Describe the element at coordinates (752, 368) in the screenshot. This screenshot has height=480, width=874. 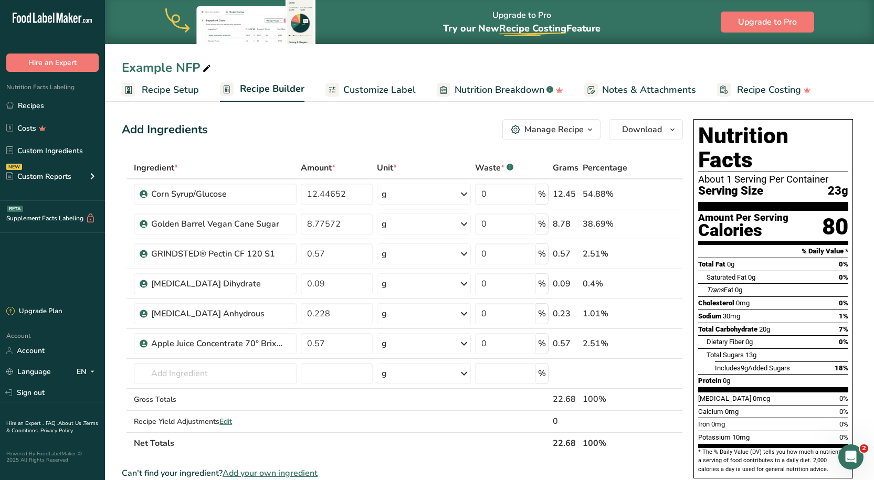
I see `span: Includes Added Sugars` at that location.